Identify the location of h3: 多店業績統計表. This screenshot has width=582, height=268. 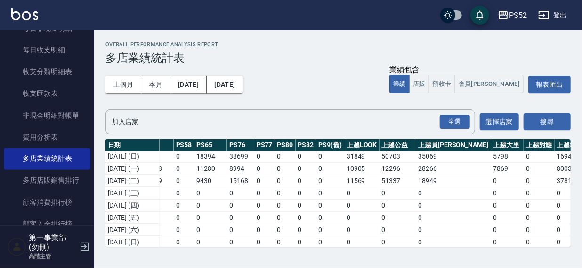
(338, 58).